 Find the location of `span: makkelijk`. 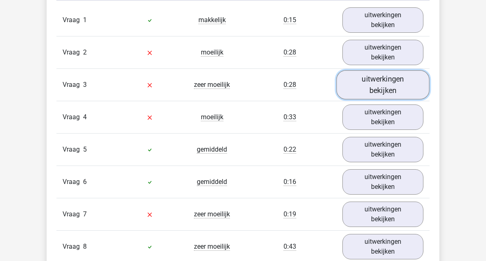

span: makkelijk is located at coordinates (212, 20).